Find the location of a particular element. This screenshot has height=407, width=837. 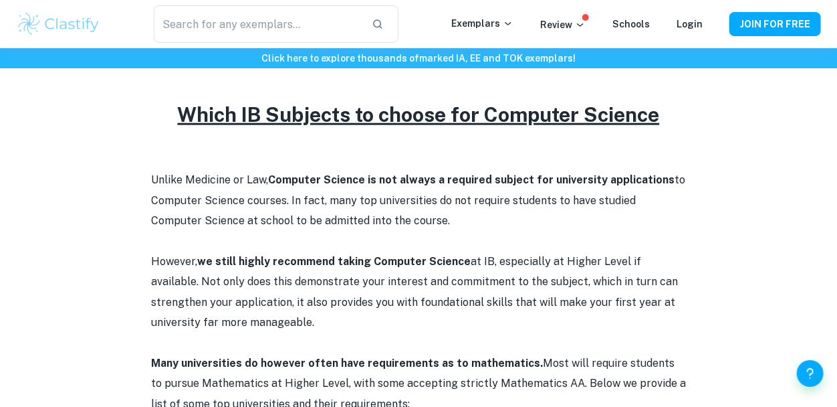

a: Login is located at coordinates (690, 24).